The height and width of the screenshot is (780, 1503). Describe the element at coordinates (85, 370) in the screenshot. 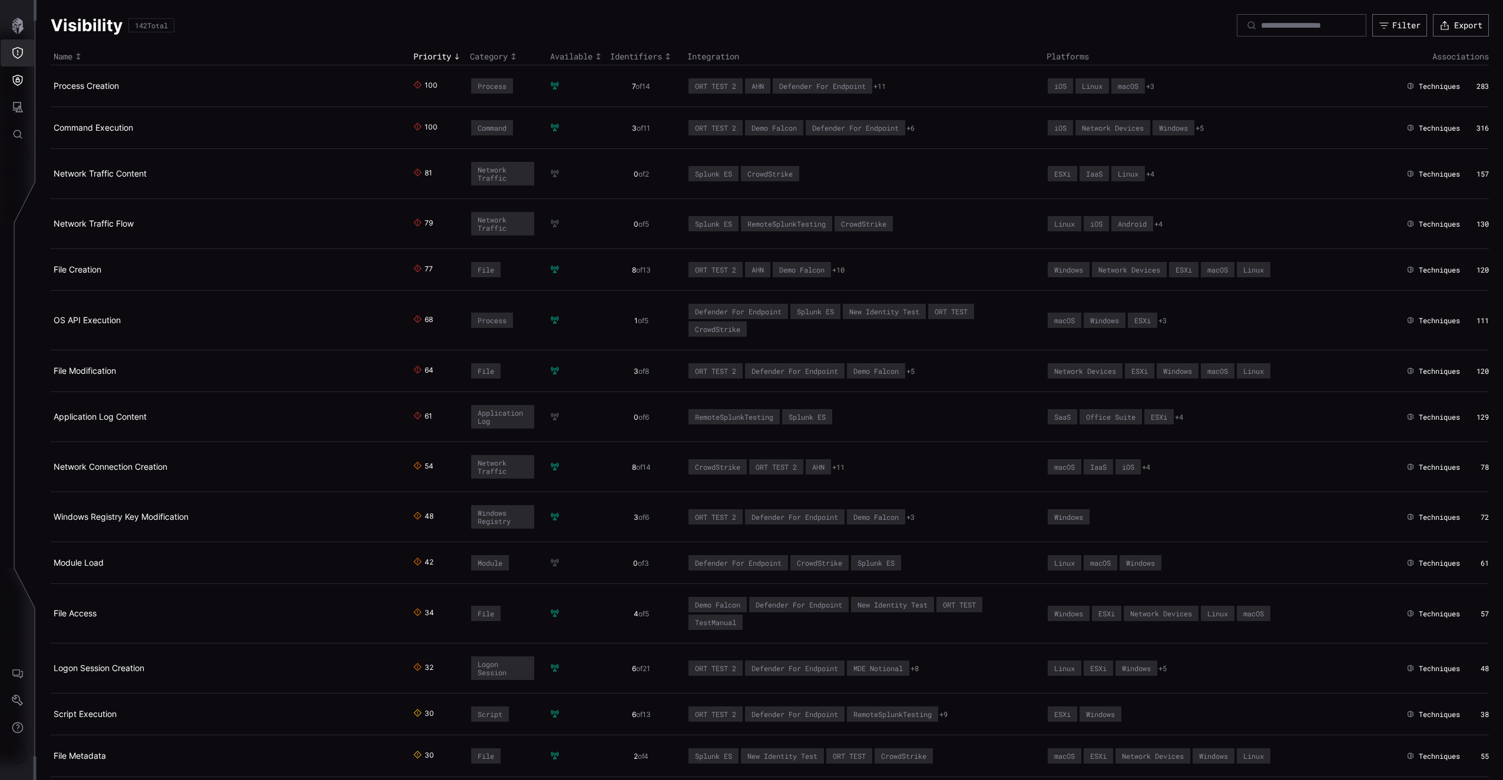

I see `a: File Modification` at that location.